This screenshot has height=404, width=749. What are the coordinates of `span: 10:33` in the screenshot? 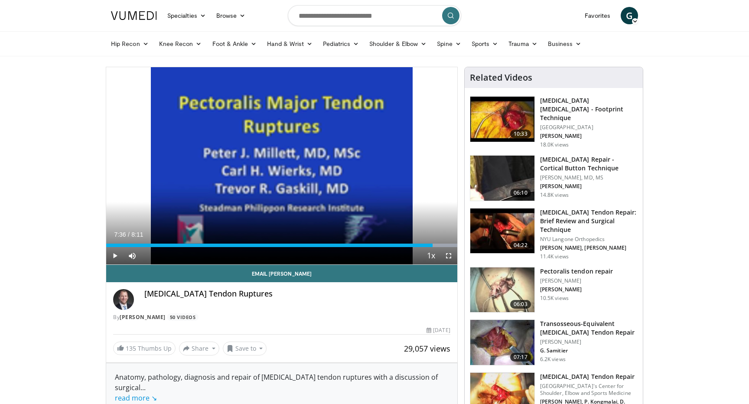 It's located at (520, 134).